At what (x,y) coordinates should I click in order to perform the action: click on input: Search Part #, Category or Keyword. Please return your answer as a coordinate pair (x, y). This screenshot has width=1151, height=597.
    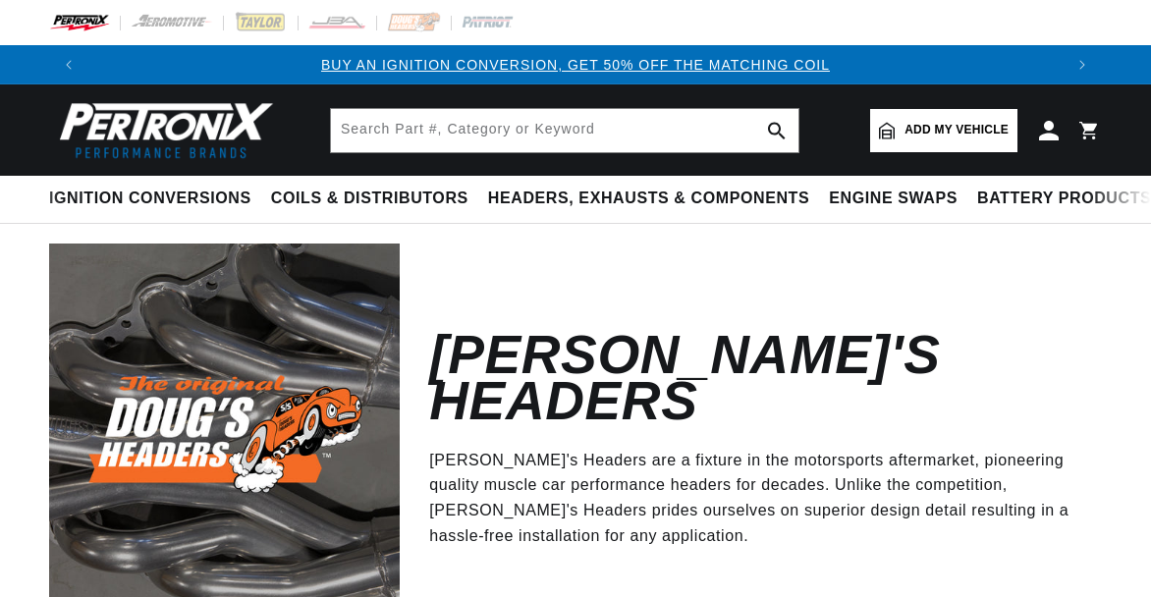
    Looking at the image, I should click on (565, 131).